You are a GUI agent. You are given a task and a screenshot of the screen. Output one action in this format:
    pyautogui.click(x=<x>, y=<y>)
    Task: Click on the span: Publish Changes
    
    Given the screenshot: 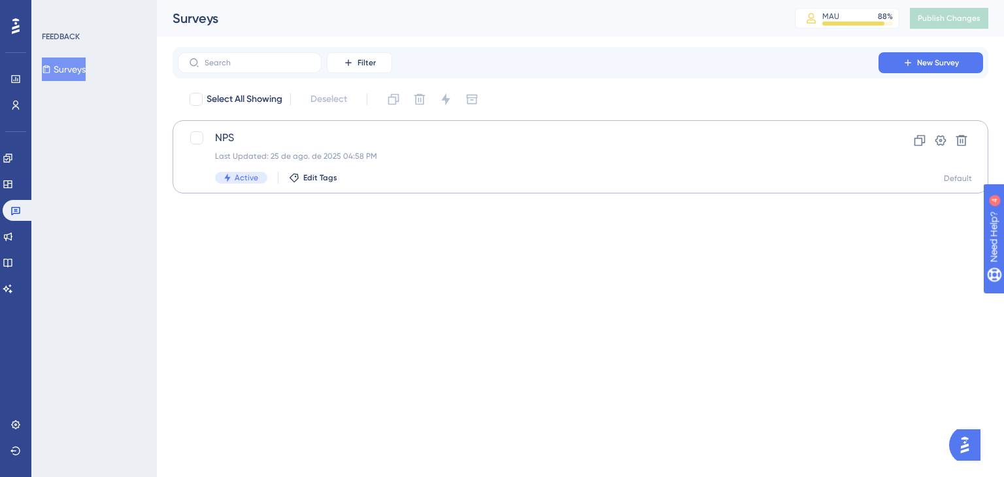 What is the action you would take?
    pyautogui.click(x=949, y=18)
    